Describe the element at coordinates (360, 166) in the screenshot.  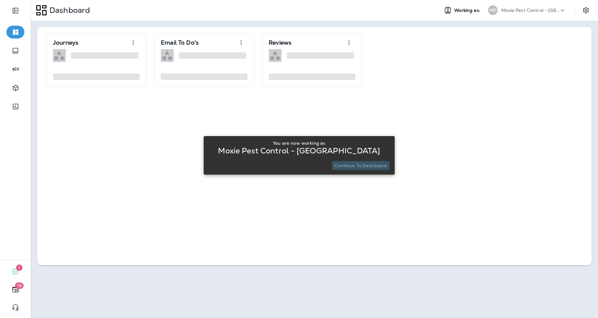
I see `p: Continue to Dashboard` at that location.